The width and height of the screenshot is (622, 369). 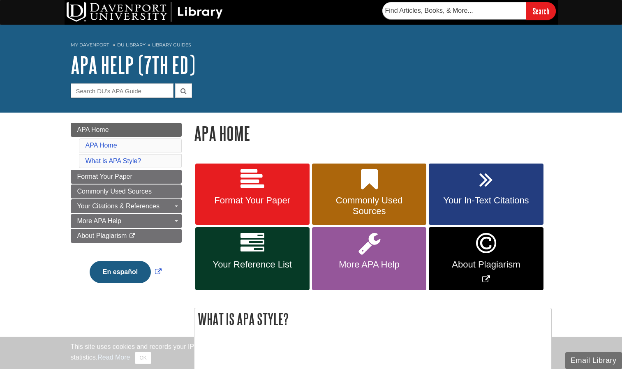 What do you see at coordinates (171, 45) in the screenshot?
I see `a: Library Guides` at bounding box center [171, 45].